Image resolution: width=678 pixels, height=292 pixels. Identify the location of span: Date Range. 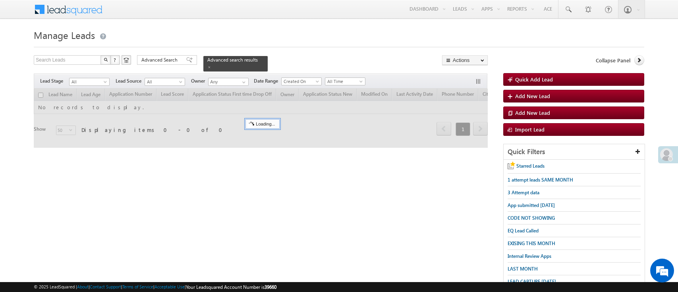
(267, 81).